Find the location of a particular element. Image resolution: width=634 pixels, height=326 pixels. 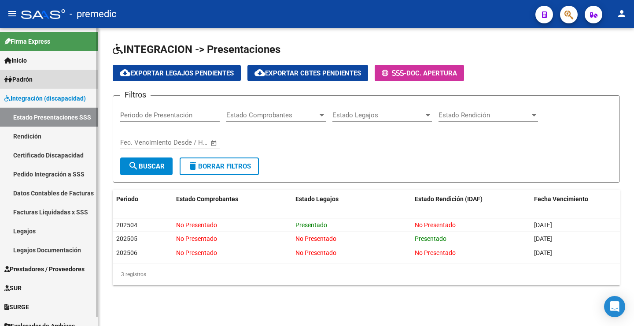

div: 3 registros is located at coordinates (366, 274).